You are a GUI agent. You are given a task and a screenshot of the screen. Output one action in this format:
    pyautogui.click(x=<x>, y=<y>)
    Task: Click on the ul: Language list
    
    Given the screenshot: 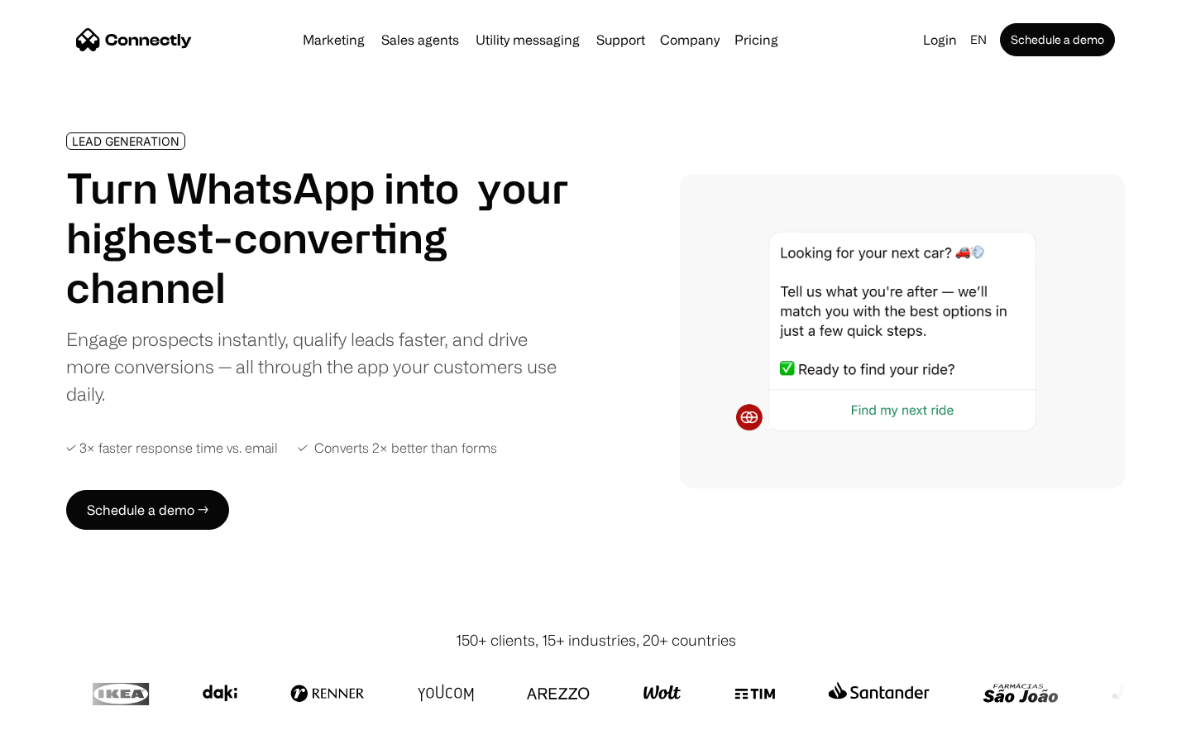 What is the action you would take?
    pyautogui.click(x=66, y=727)
    